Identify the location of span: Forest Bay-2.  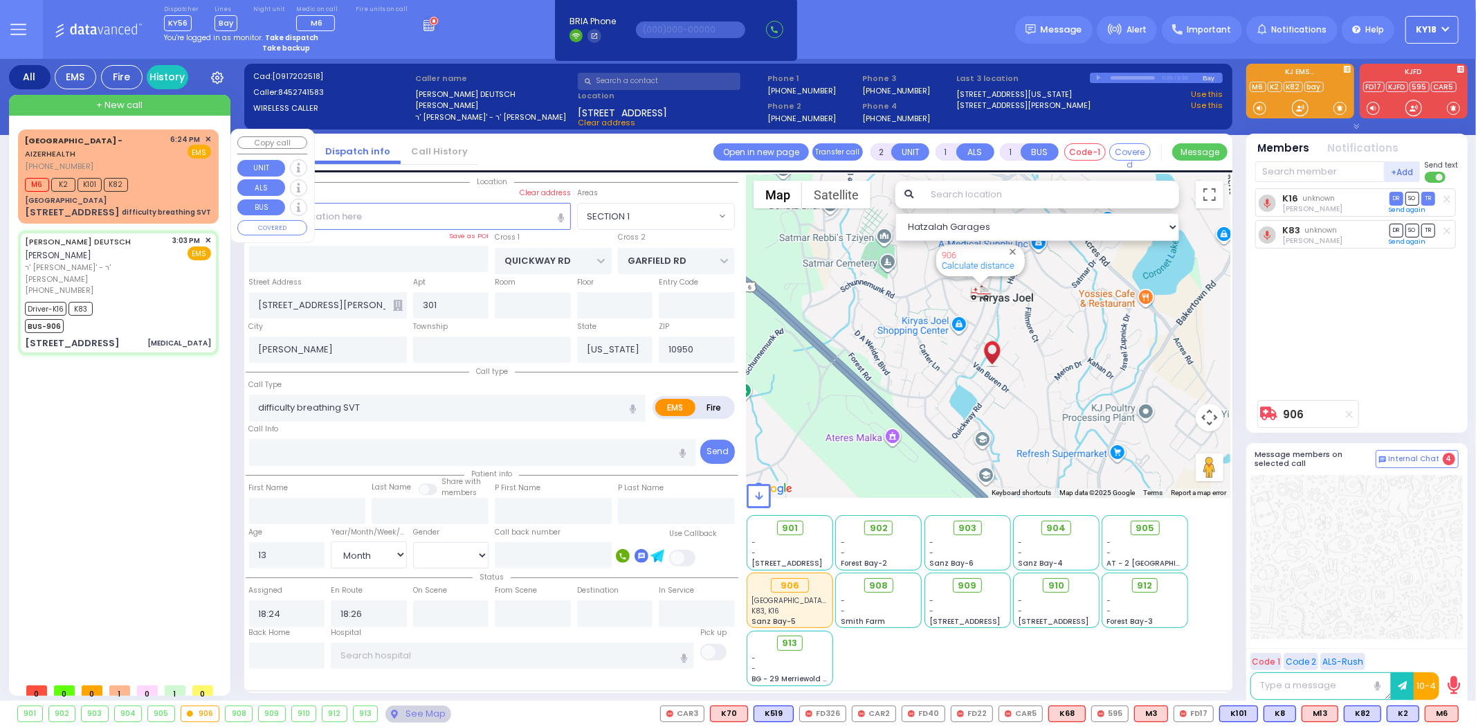
(864, 563).